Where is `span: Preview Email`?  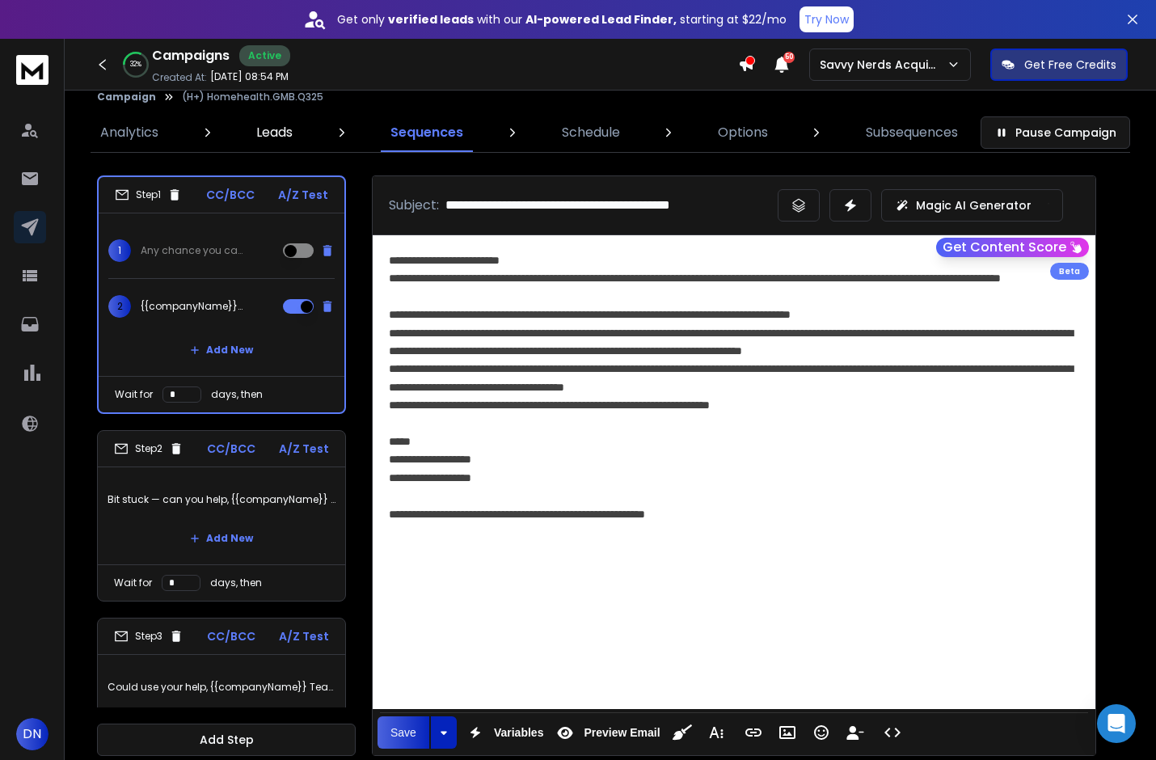 span: Preview Email is located at coordinates (622, 732).